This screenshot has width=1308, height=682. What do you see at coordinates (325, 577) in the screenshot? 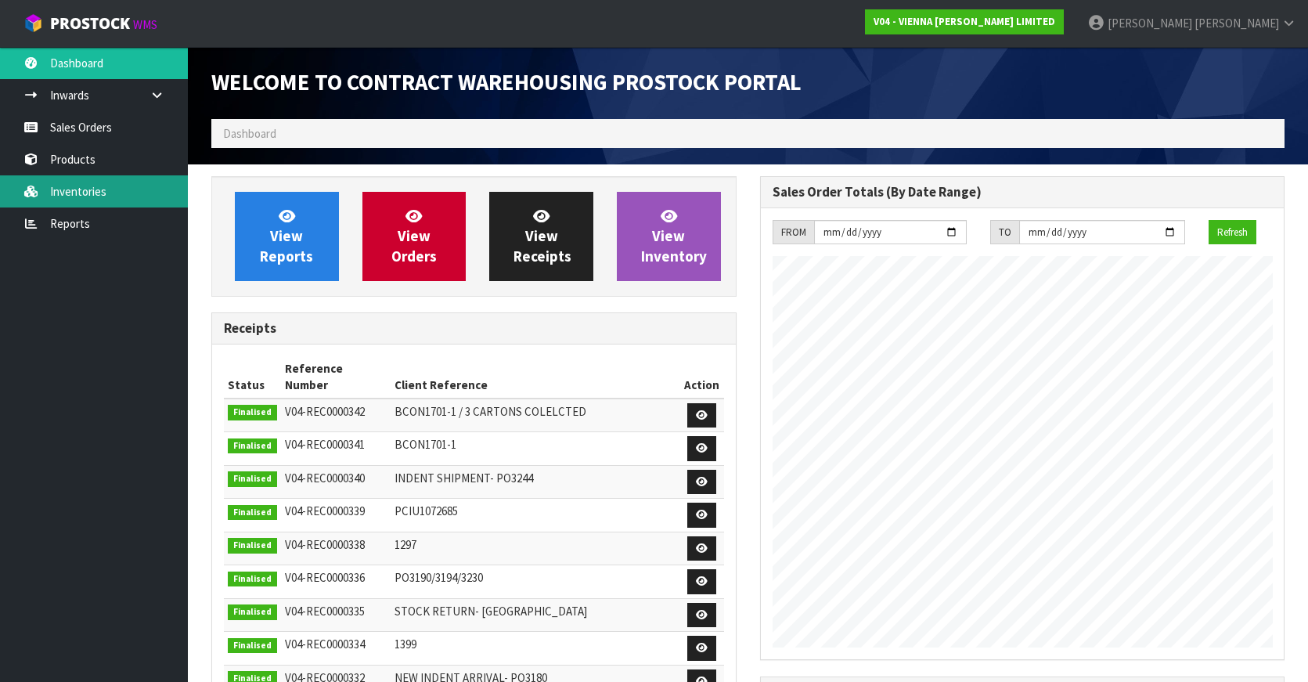
I see `span: V04-REC0000336` at bounding box center [325, 577].